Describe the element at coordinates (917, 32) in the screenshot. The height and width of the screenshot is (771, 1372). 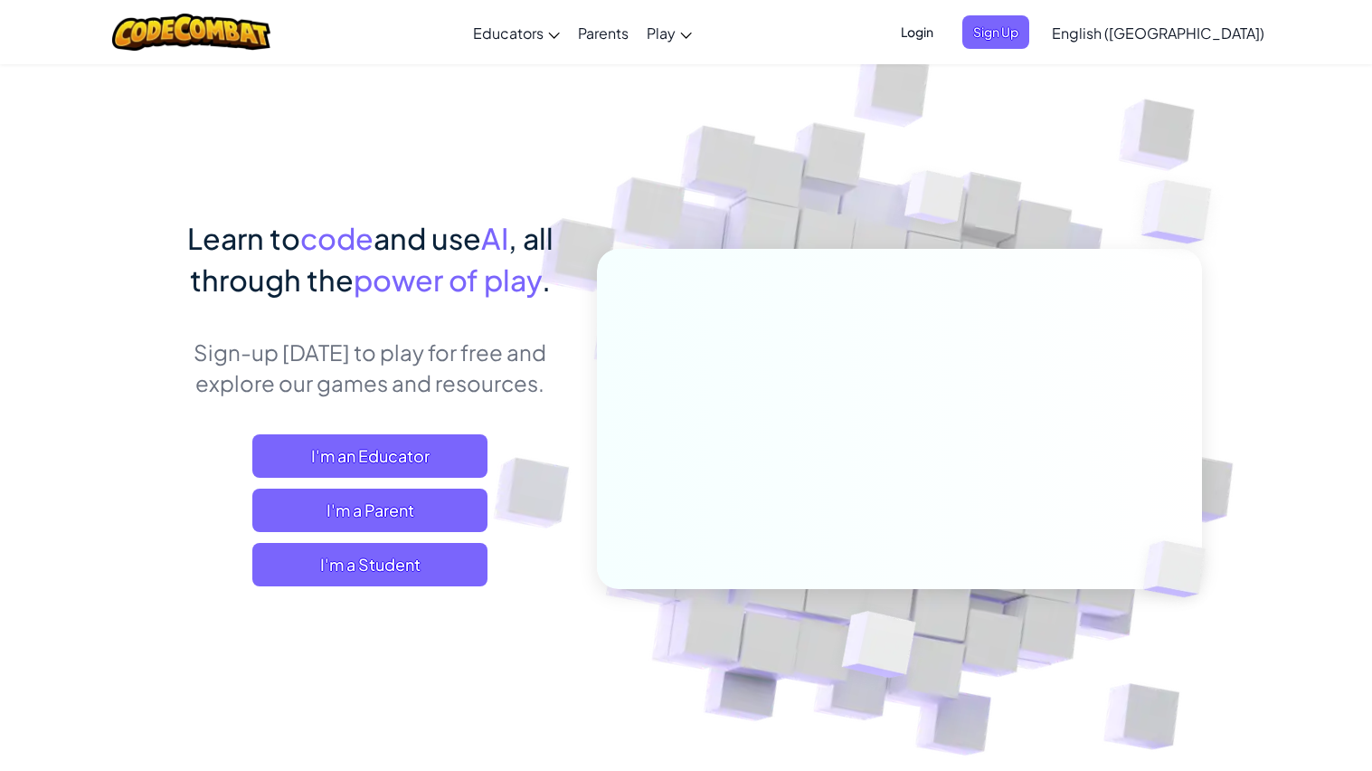
I see `button: Login` at that location.